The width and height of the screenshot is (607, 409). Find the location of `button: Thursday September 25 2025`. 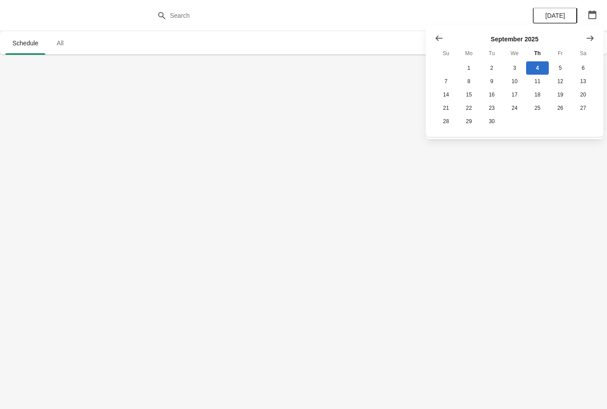

button: Thursday September 25 2025 is located at coordinates (537, 108).